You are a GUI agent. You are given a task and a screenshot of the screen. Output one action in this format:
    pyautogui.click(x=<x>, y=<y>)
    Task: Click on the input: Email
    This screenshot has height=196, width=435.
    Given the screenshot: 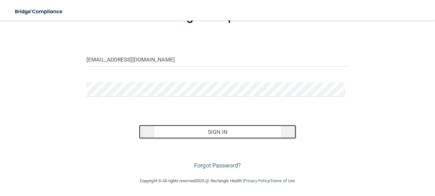 What is the action you would take?
    pyautogui.click(x=218, y=59)
    